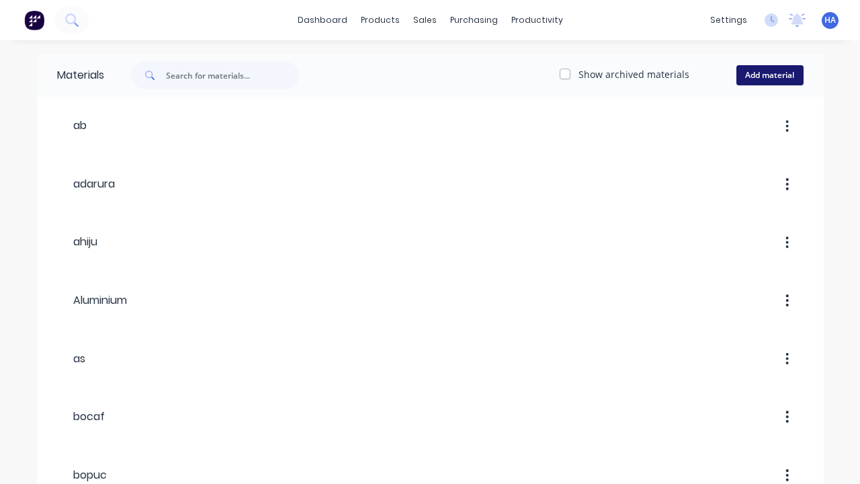 This screenshot has height=484, width=860. What do you see at coordinates (77, 242) in the screenshot?
I see `div: ahiju` at bounding box center [77, 242].